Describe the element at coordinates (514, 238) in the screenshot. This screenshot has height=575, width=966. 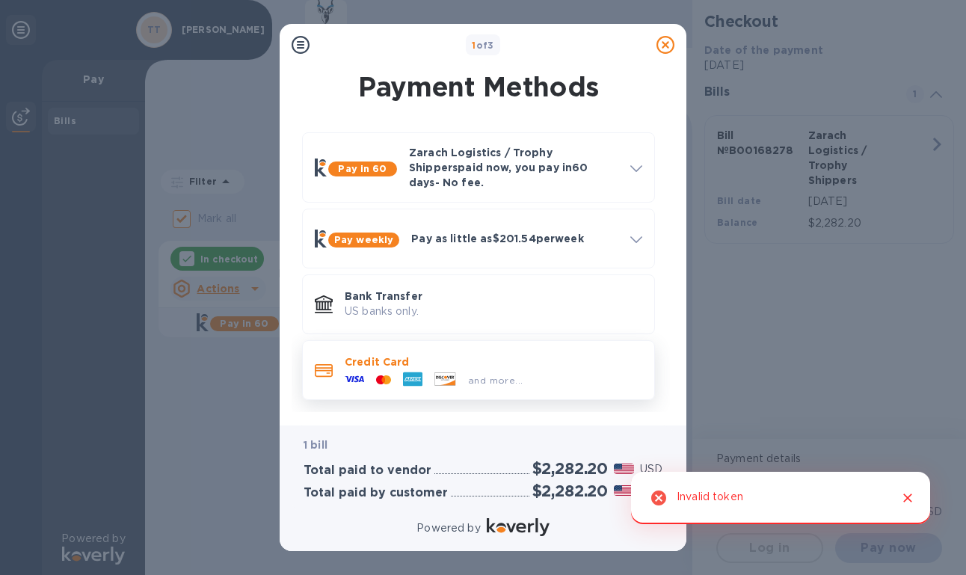
I see `p: Pay as little as $201.54 per week` at that location.